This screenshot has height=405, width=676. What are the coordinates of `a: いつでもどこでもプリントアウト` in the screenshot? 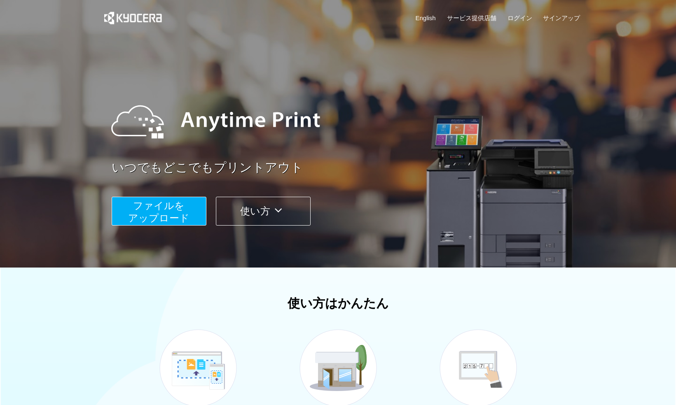 It's located at (349, 168).